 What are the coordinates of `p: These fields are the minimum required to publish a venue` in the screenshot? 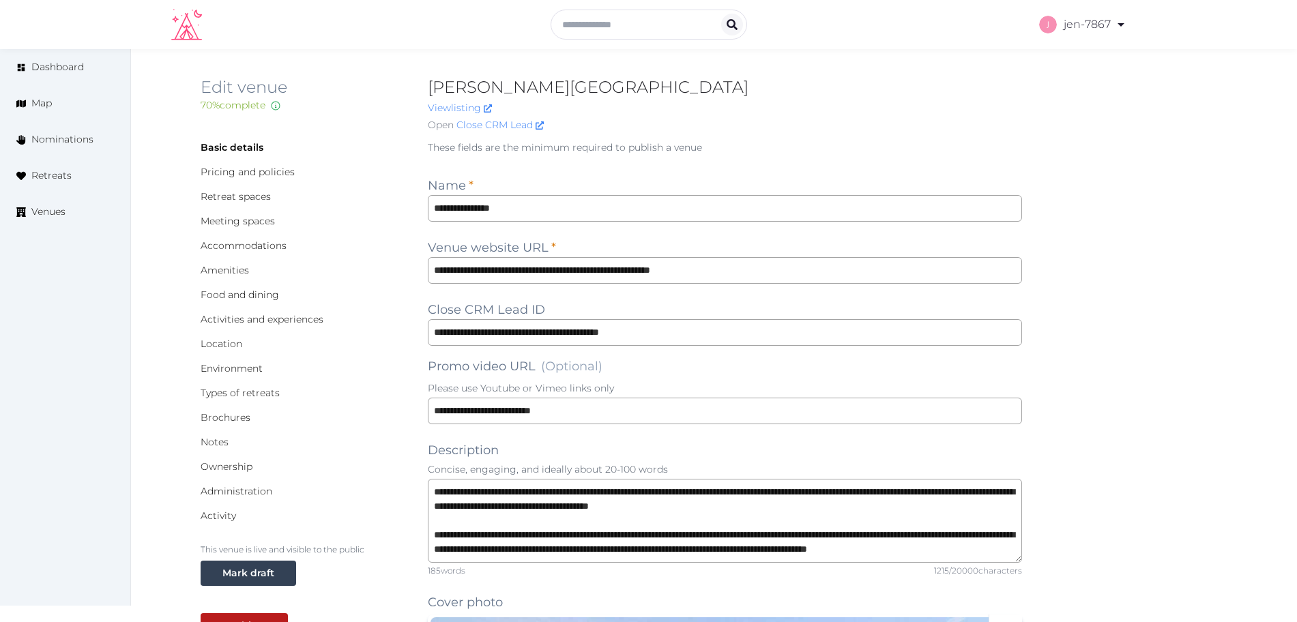 It's located at (725, 147).